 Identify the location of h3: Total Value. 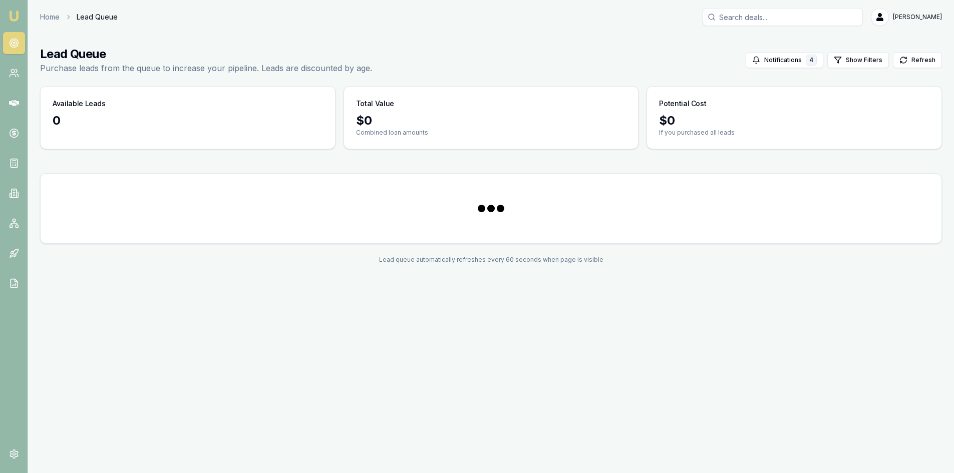
(375, 104).